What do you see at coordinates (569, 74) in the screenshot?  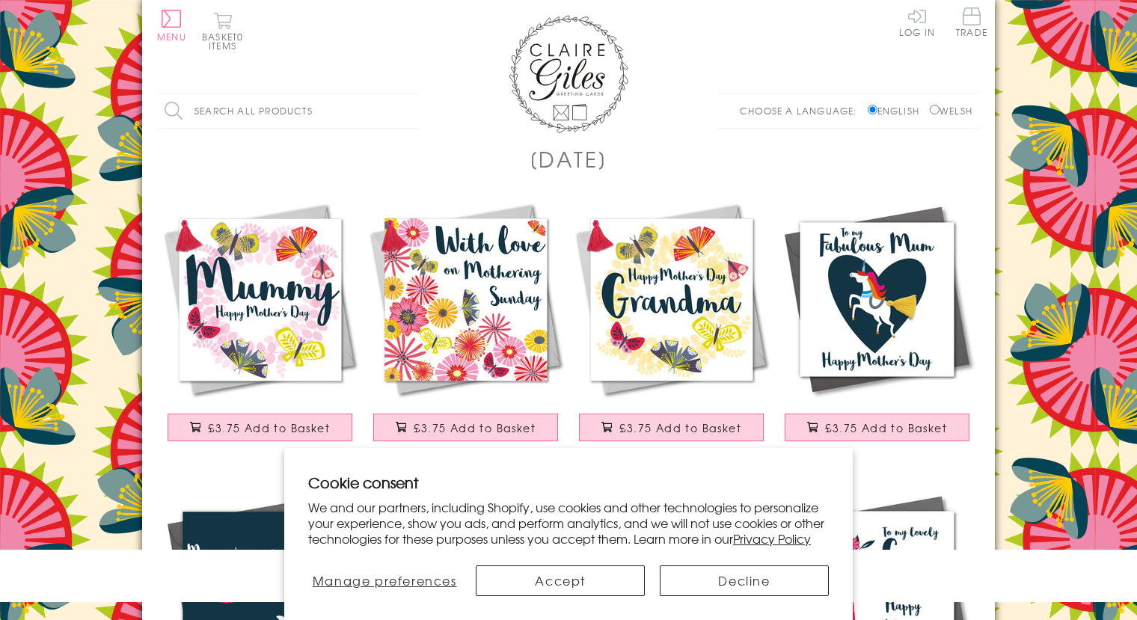 I see `img: Claire Giles Greetings Cards` at bounding box center [569, 74].